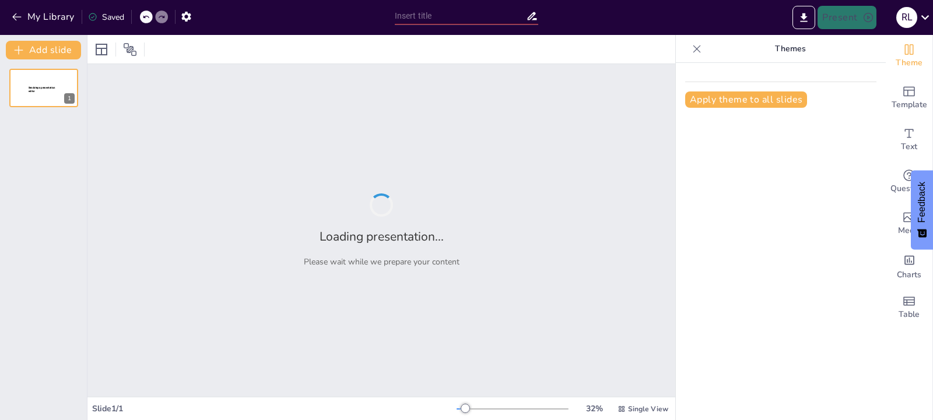 Image resolution: width=933 pixels, height=420 pixels. Describe the element at coordinates (909, 231) in the screenshot. I see `span: Media` at that location.